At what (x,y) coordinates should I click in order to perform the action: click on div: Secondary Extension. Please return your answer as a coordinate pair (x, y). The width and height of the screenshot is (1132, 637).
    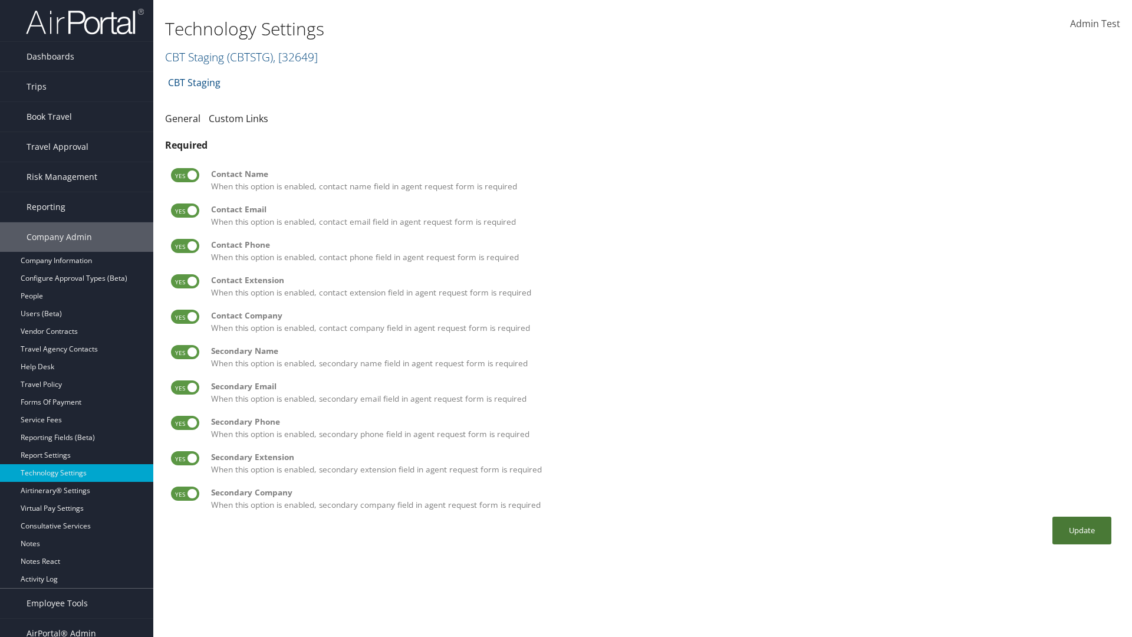
    Looking at the image, I should click on (663, 457).